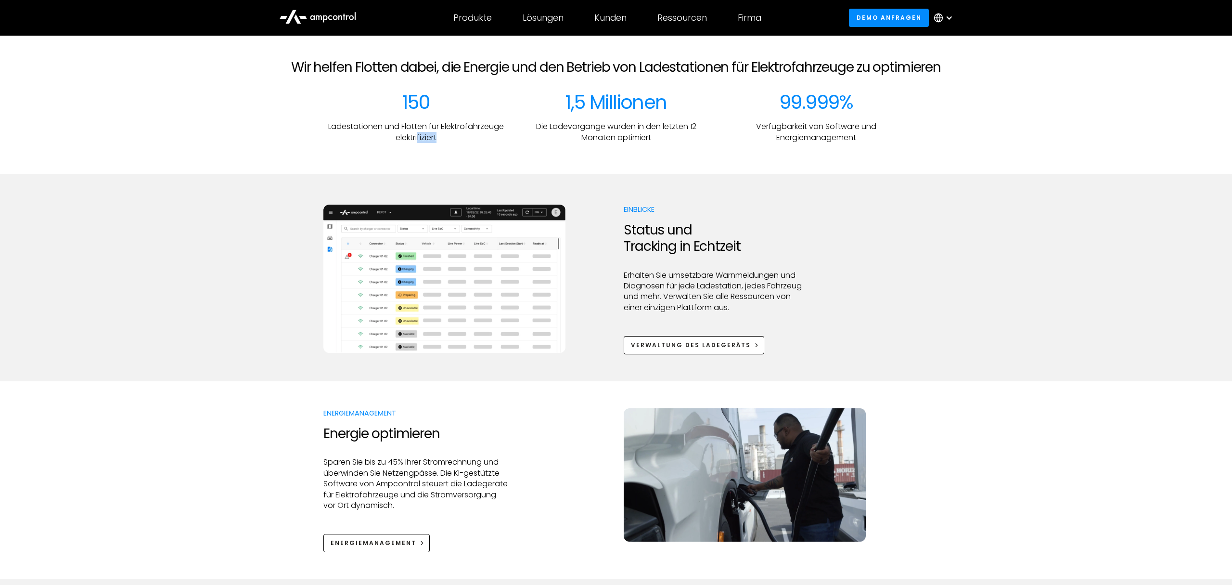 The height and width of the screenshot is (585, 1232). Describe the element at coordinates (416, 483) in the screenshot. I see `p: Sparen Sie bis zu 45% Ihrer Stromrechnung und überwinden Sie Netzengpässe. Die KI-gestützte Softw...` at that location.